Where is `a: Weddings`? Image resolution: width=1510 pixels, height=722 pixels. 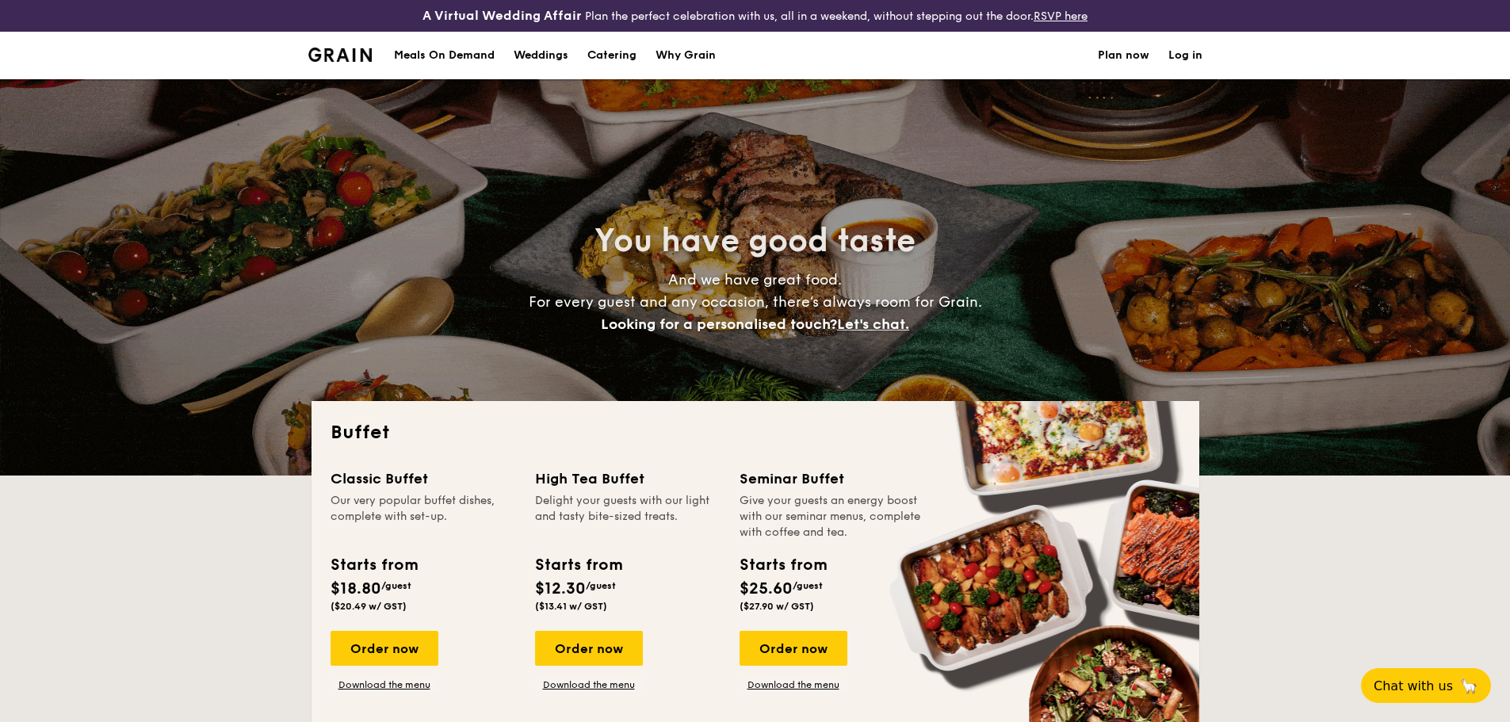
a: Weddings is located at coordinates (541, 55).